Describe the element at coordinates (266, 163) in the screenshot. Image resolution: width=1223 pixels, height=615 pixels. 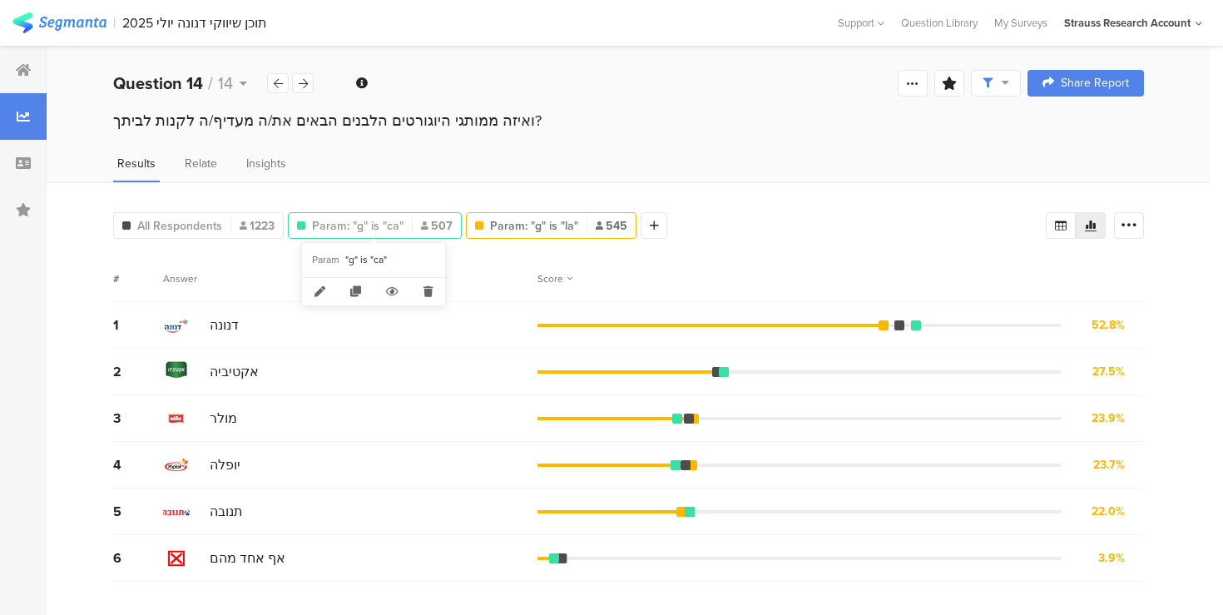
I see `span: Insights` at that location.